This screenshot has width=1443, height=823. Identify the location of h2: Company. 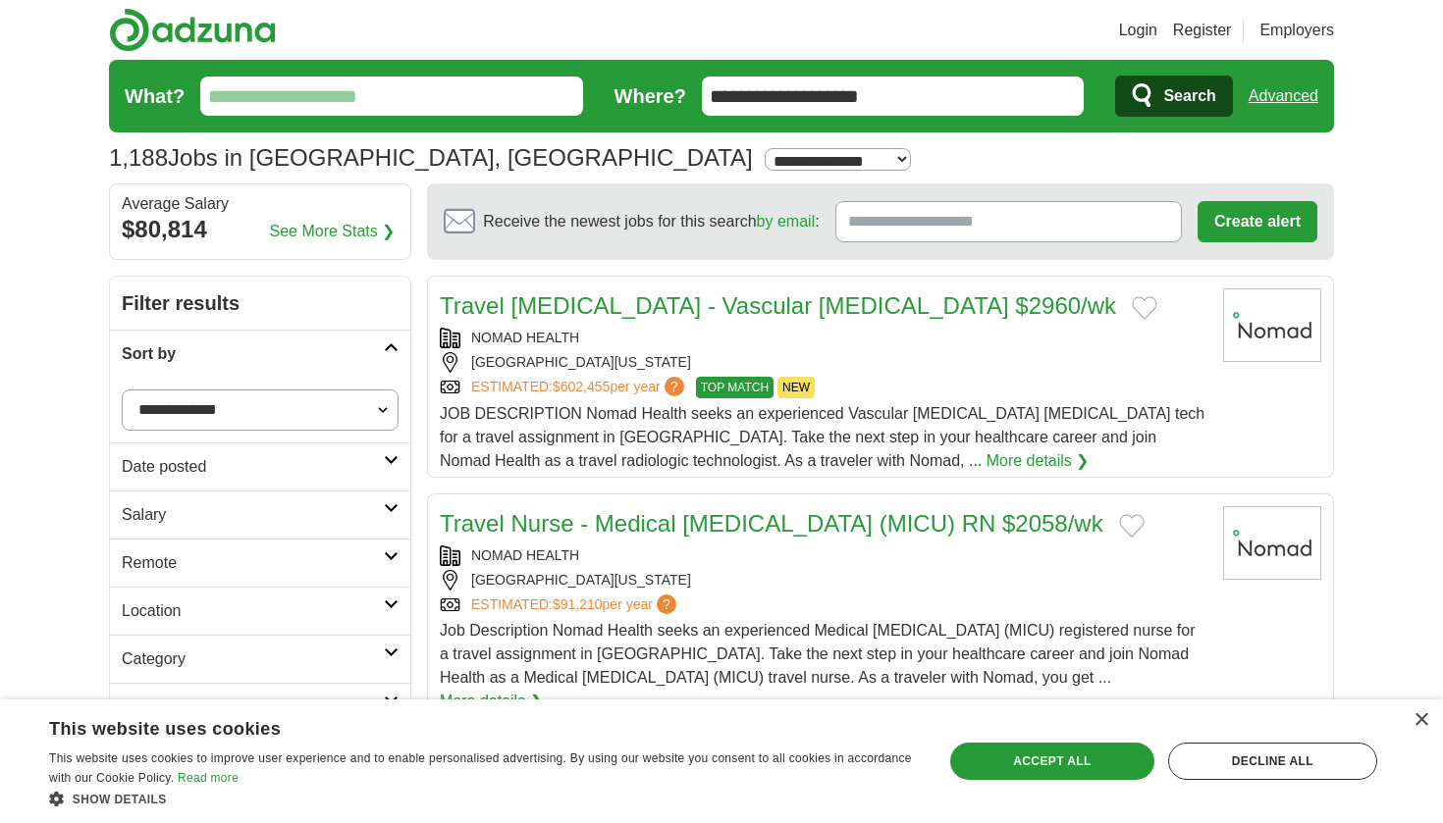
(252, 708).